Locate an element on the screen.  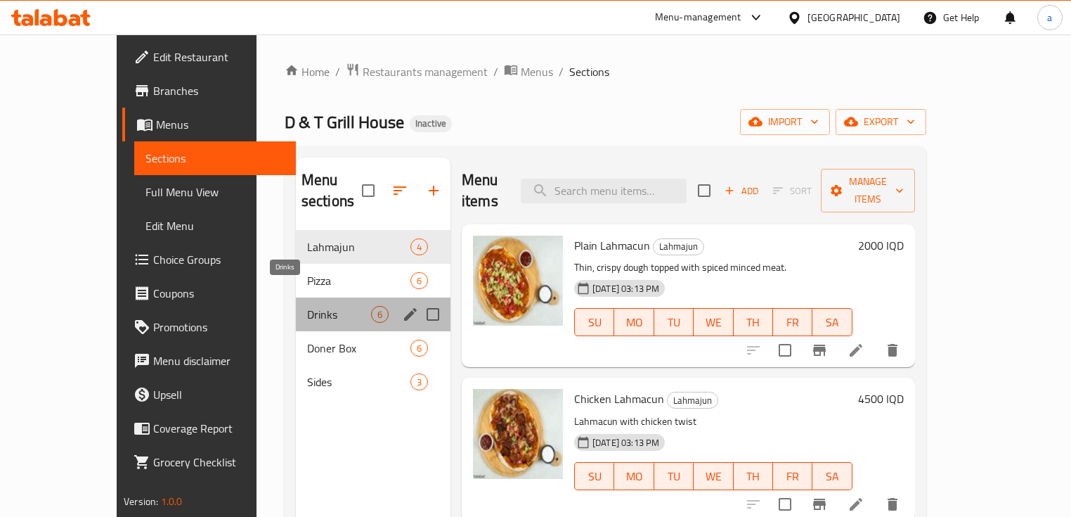
span: SA is located at coordinates (832, 322).